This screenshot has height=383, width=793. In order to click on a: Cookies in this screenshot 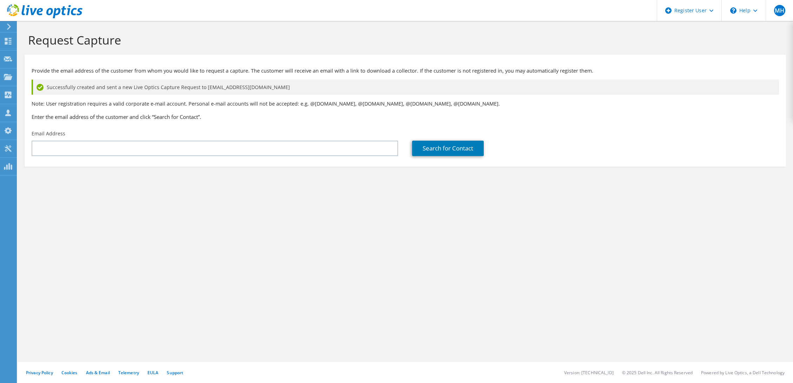, I will do `click(70, 373)`.